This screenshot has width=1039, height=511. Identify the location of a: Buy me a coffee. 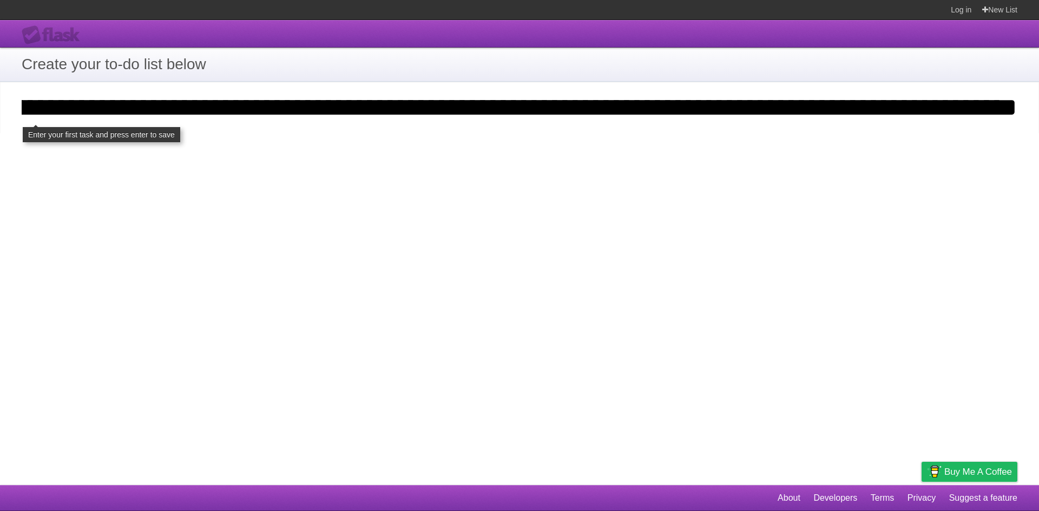
(969, 472).